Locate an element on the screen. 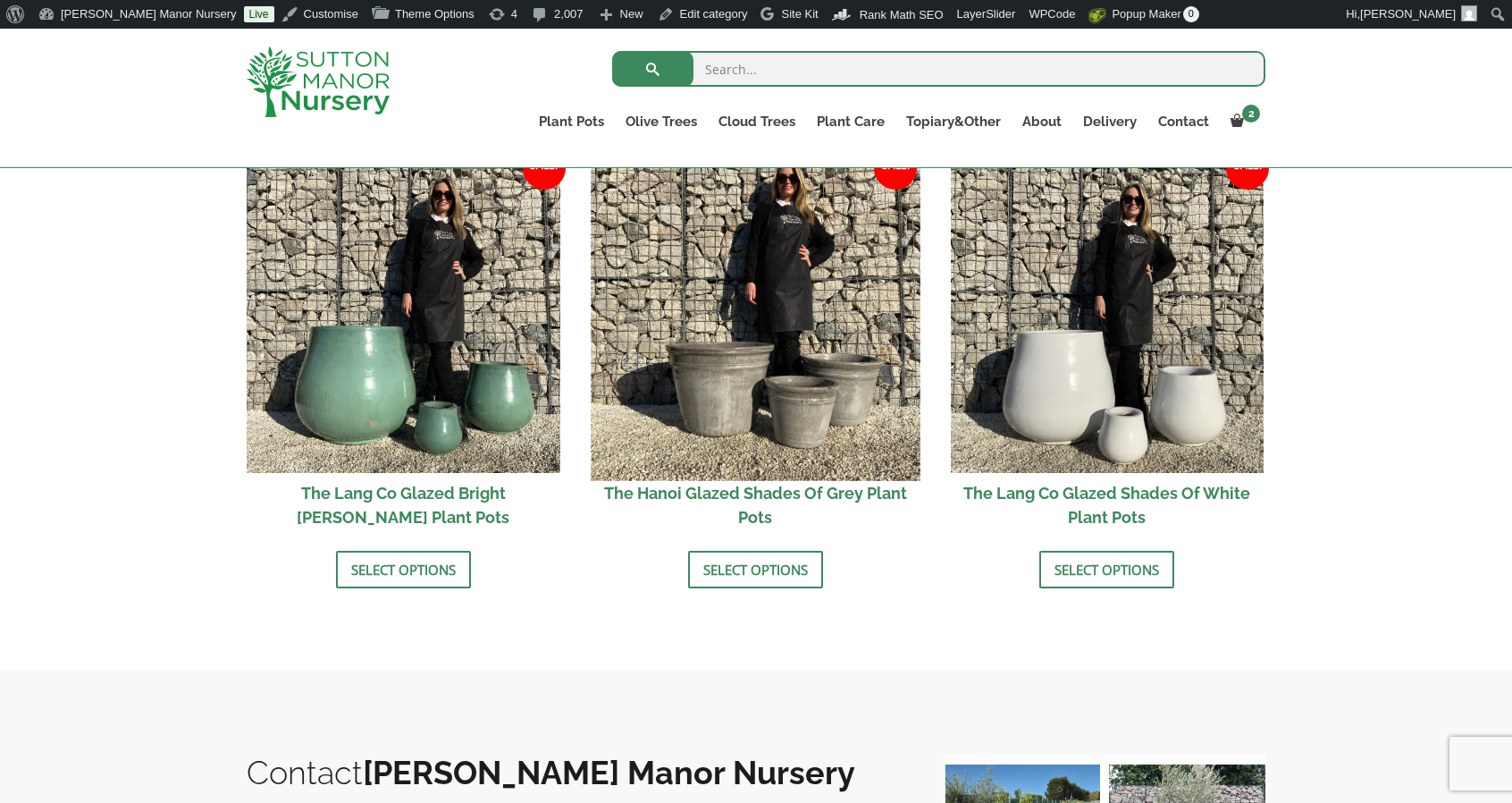 This screenshot has height=803, width=1512. a: Topiary&Other is located at coordinates (954, 121).